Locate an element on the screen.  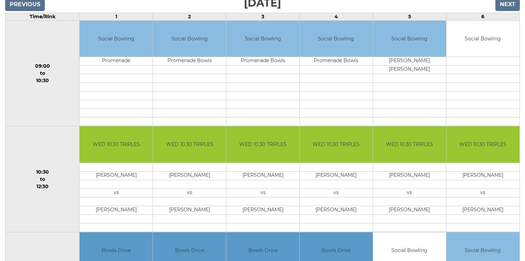
td: Time/Rink is located at coordinates (42, 17).